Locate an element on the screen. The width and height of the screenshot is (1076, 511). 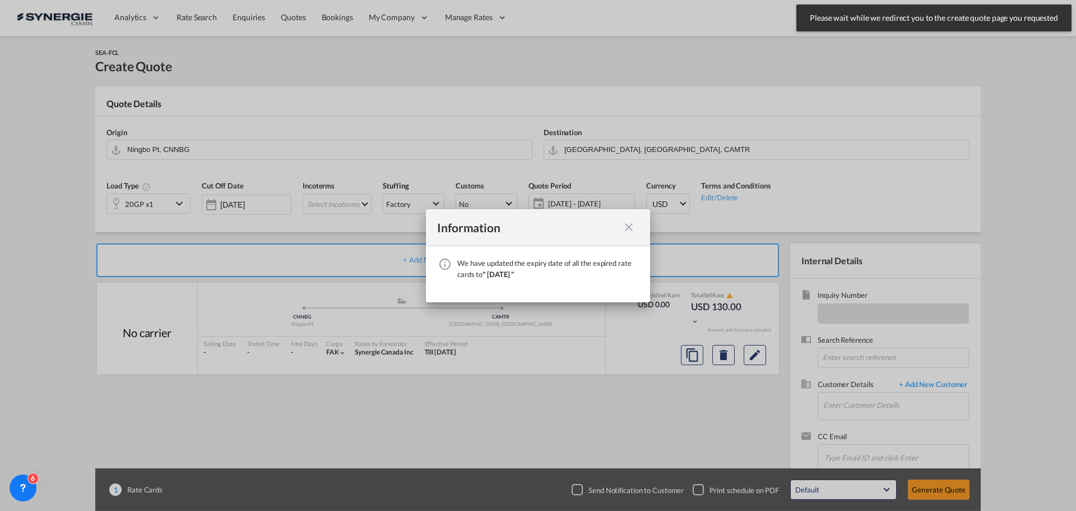
md-dialog: We have ... is located at coordinates (538, 256).